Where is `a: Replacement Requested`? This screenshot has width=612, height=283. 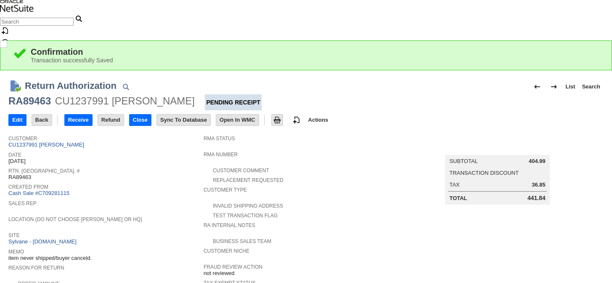
a: Replacement Requested is located at coordinates (248, 180).